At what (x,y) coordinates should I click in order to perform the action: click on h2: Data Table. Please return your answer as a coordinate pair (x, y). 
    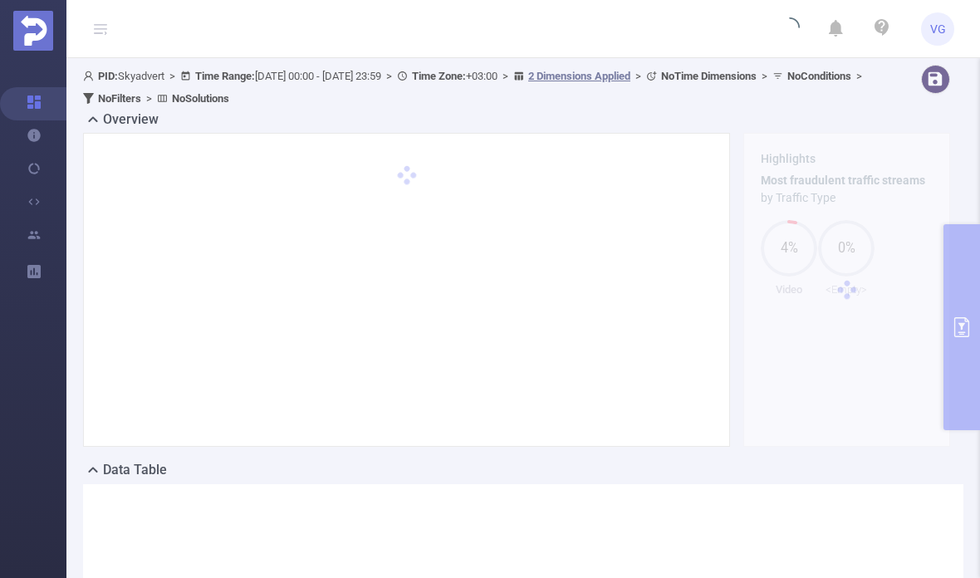
    Looking at the image, I should click on (135, 470).